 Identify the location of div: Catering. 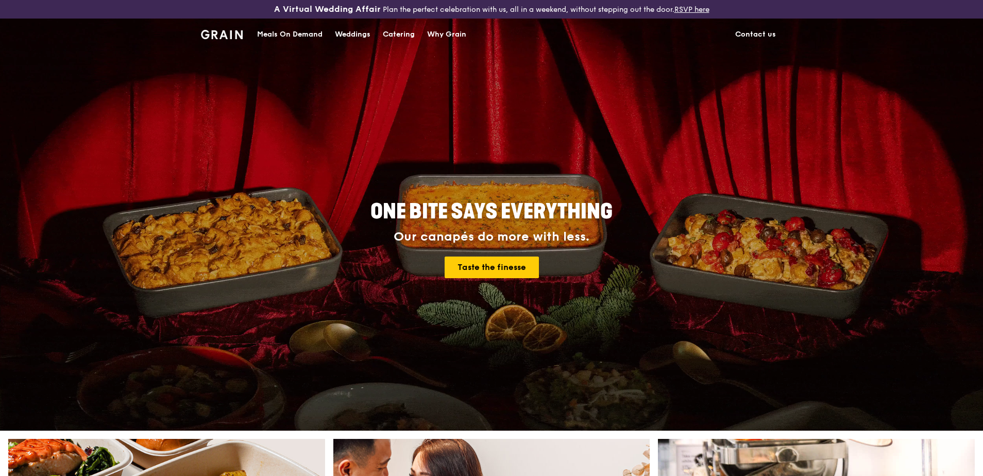
(399, 35).